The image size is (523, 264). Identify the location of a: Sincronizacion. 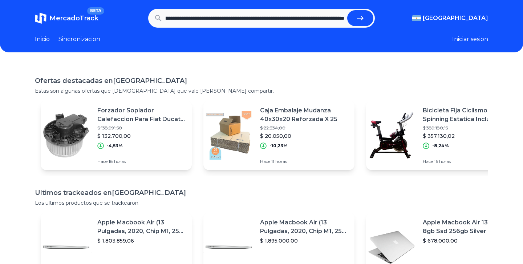
(79, 39).